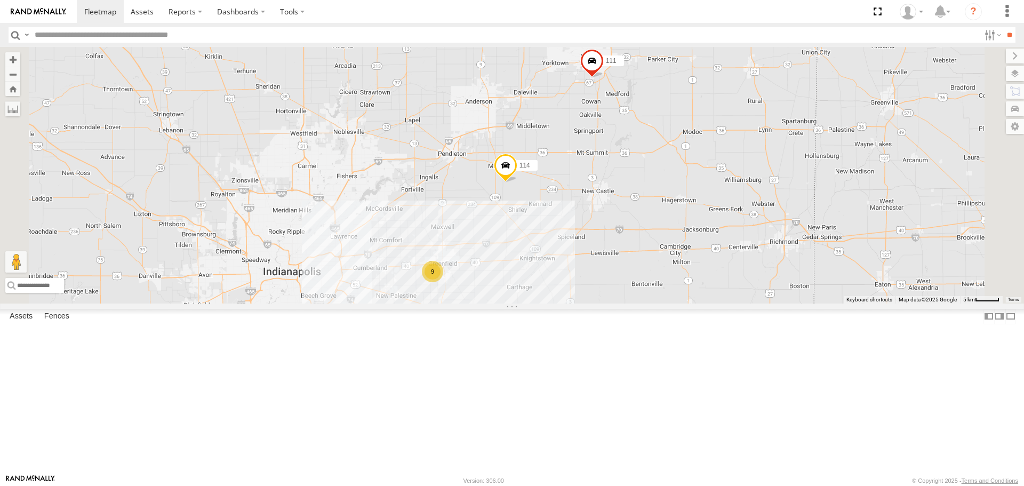  What do you see at coordinates (982, 300) in the screenshot?
I see `button: Map Scale: 5 km per 42 pixels` at bounding box center [982, 300].